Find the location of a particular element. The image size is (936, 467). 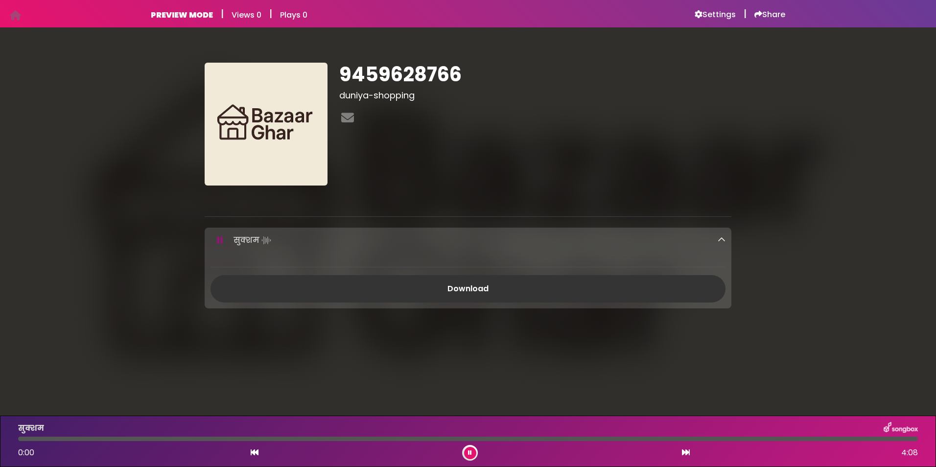

h3: duniya-shopping is located at coordinates (535, 95).